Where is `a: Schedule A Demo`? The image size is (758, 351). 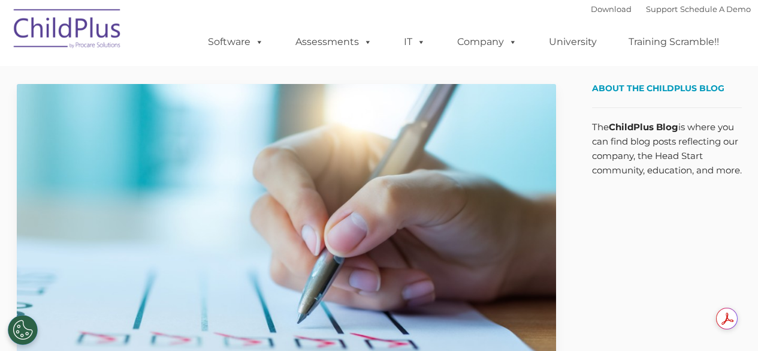 a: Schedule A Demo is located at coordinates (716, 9).